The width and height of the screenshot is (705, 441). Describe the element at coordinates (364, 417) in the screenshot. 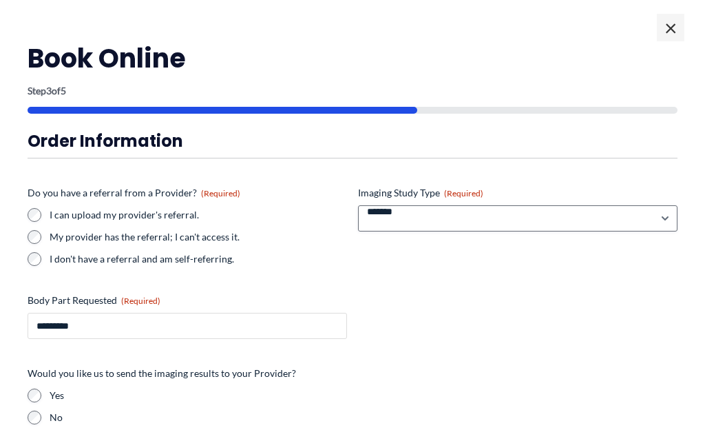

I see `label: No` at that location.